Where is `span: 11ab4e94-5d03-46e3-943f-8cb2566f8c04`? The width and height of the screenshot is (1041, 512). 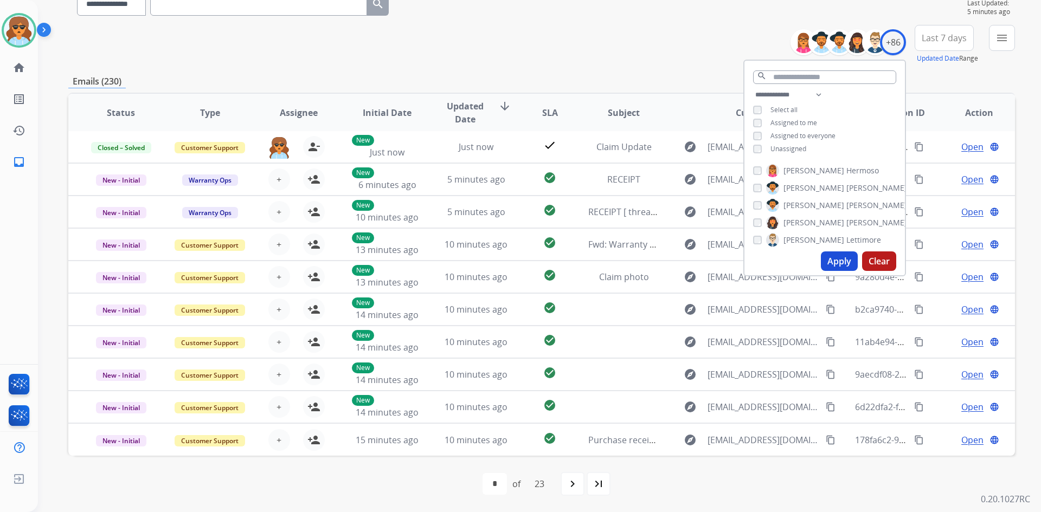
span: 11ab4e94-5d03-46e3-943f-8cb2566f8c04 is located at coordinates (936, 342).